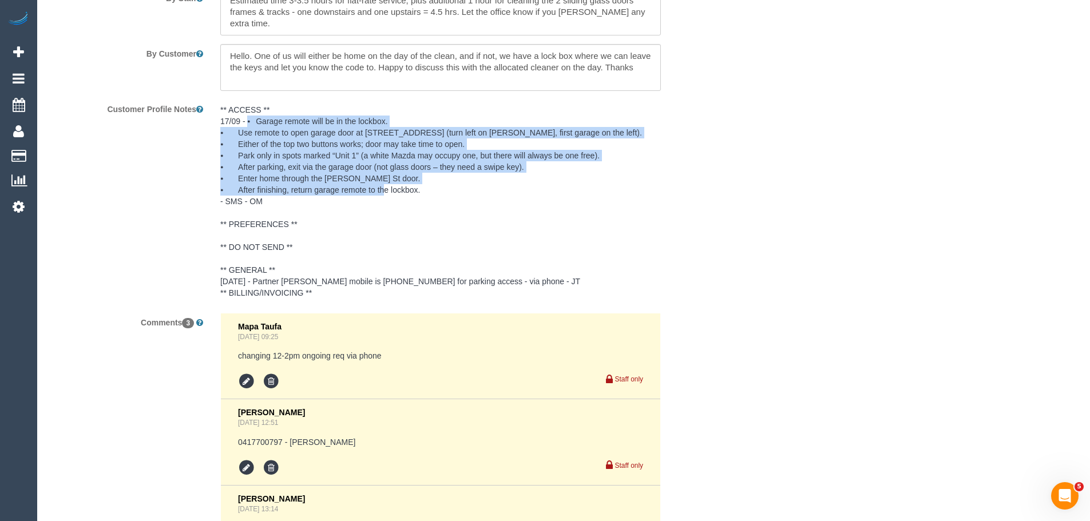  I want to click on label: By Customer, so click(126, 51).